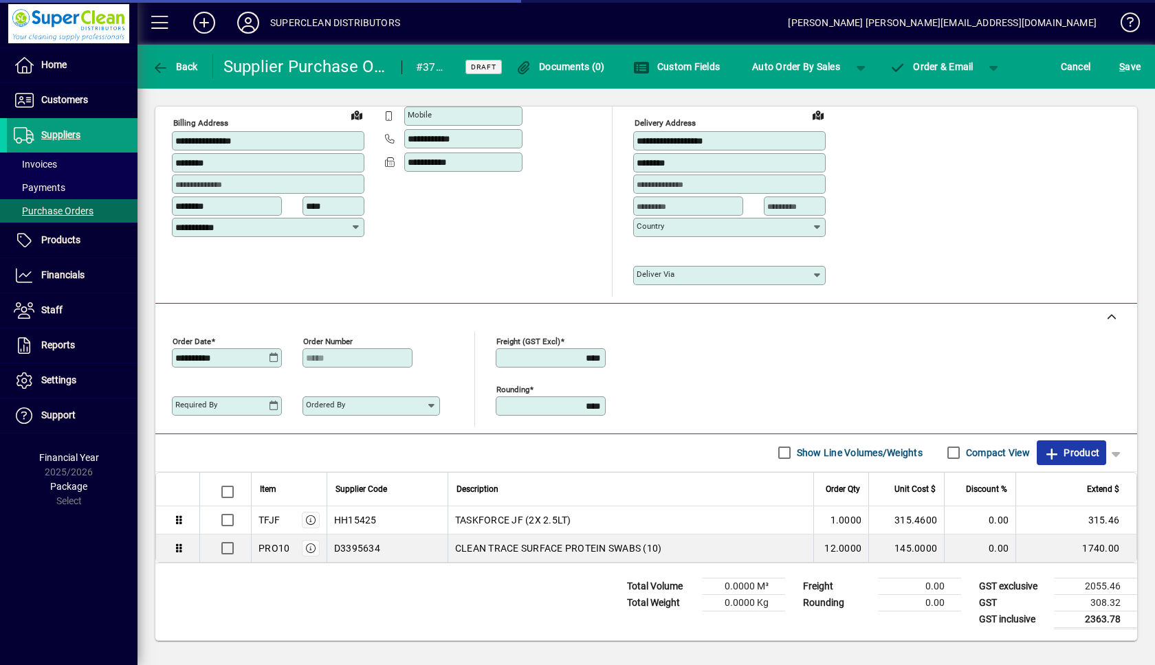 The image size is (1155, 665). What do you see at coordinates (387, 549) in the screenshot?
I see `td: D3395634` at bounding box center [387, 549].